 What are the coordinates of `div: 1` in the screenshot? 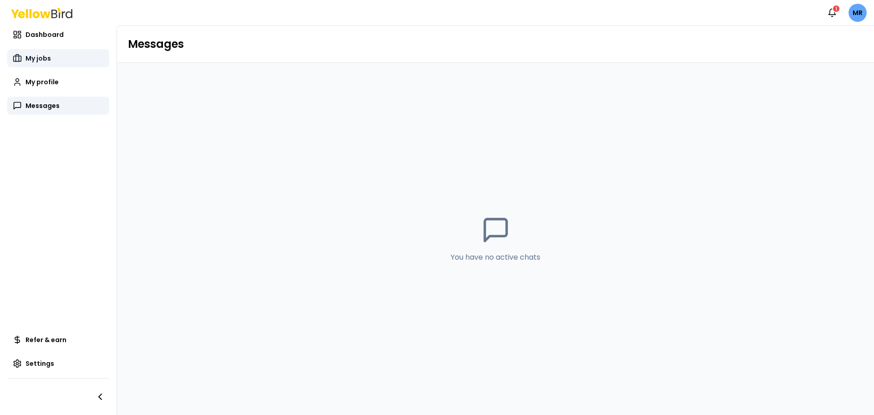 It's located at (837, 9).